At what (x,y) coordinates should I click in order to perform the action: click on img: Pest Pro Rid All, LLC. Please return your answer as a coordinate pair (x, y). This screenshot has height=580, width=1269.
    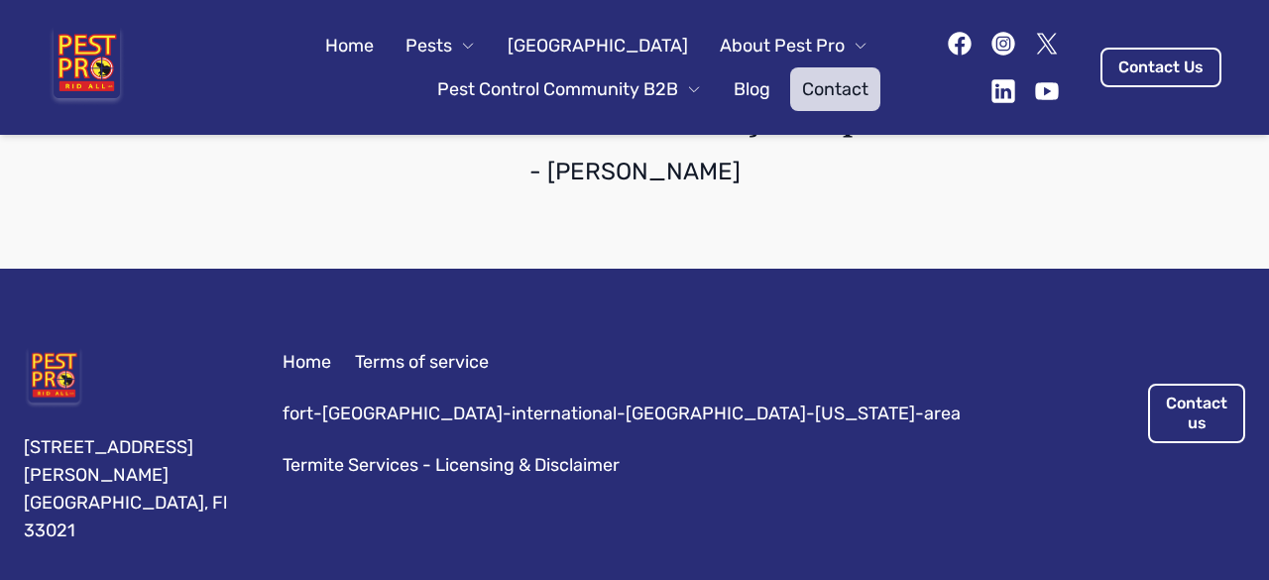
    Looking at the image, I should click on (54, 379).